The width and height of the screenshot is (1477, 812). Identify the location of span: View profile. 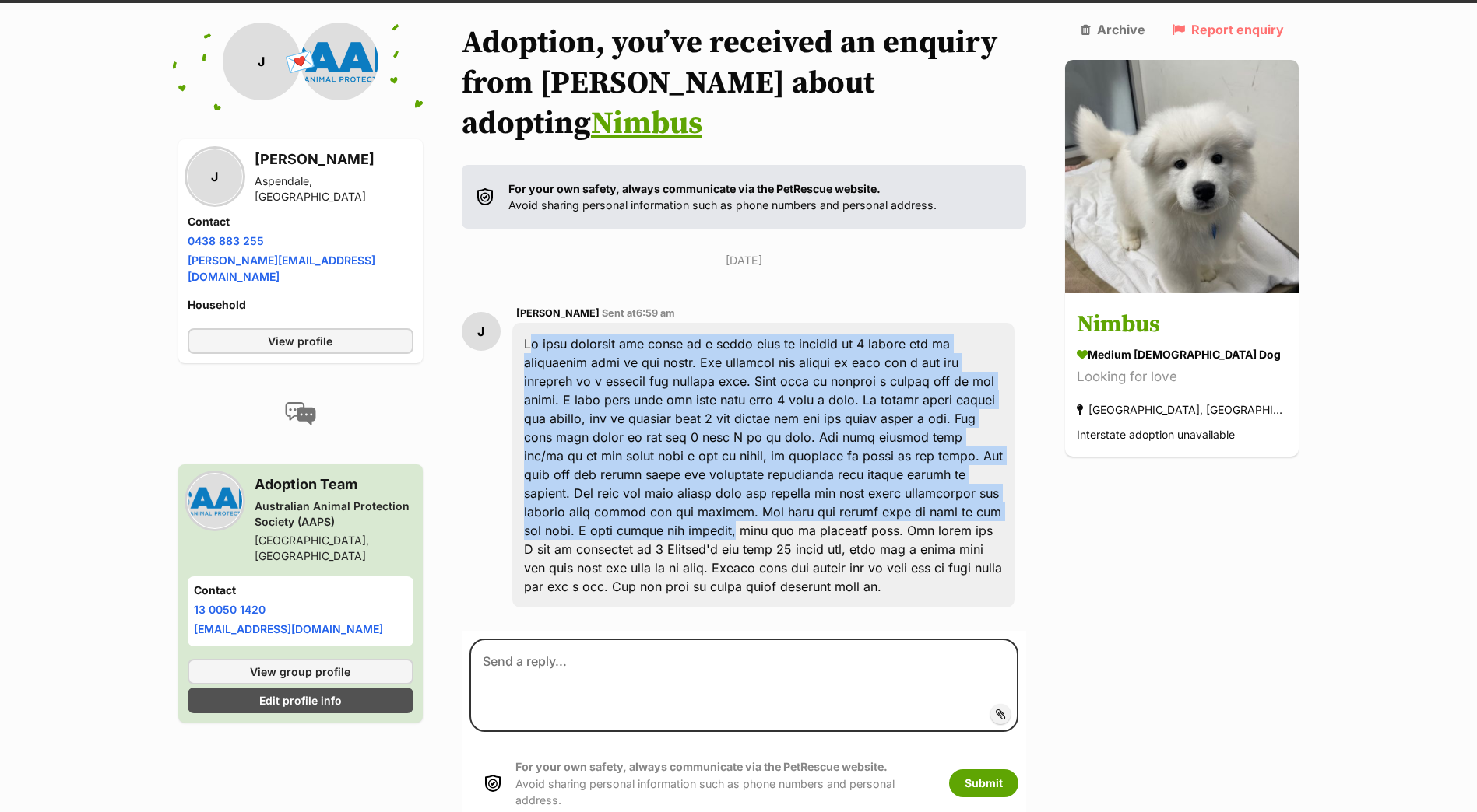
(300, 340).